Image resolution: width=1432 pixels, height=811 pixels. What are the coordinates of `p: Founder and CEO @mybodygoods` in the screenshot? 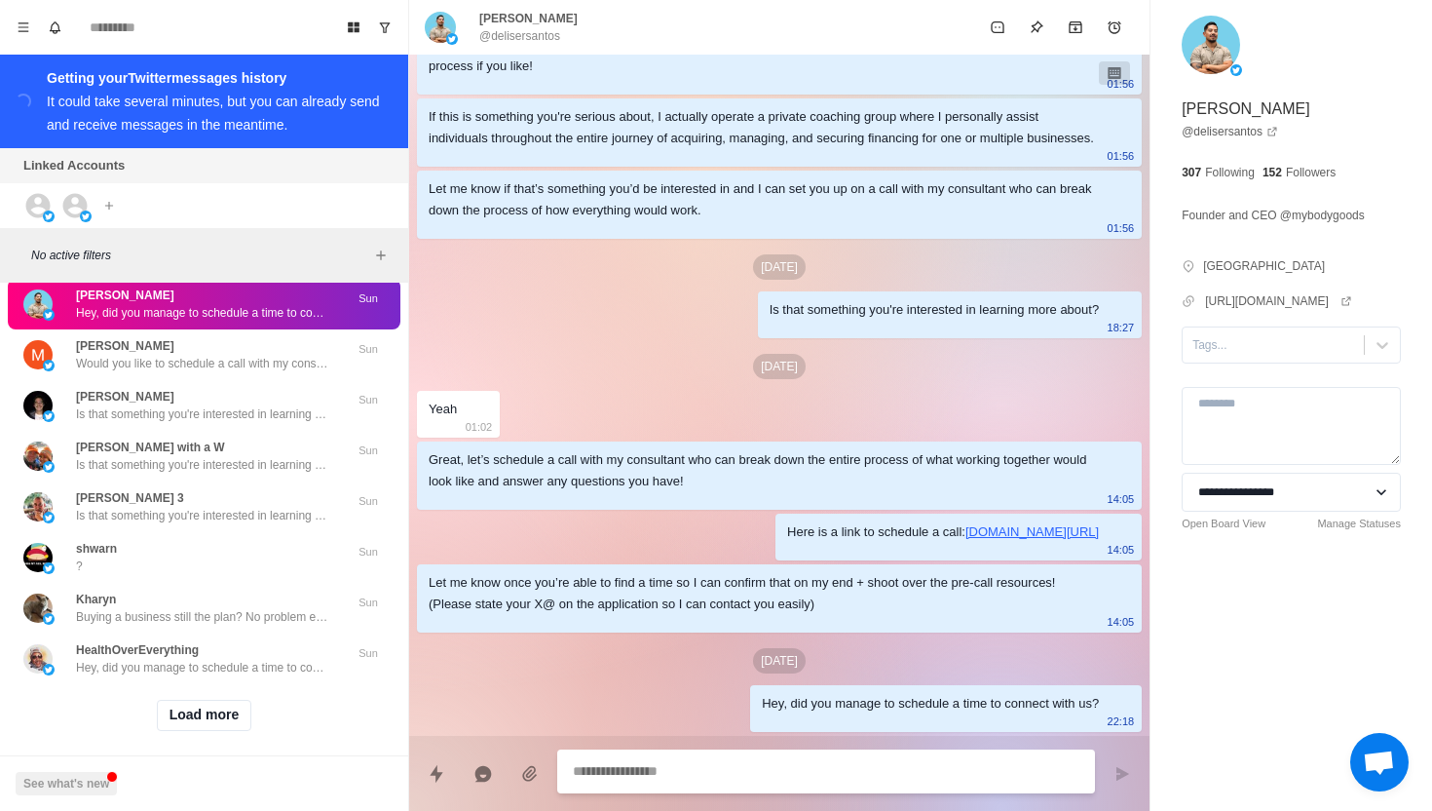 It's located at (1273, 215).